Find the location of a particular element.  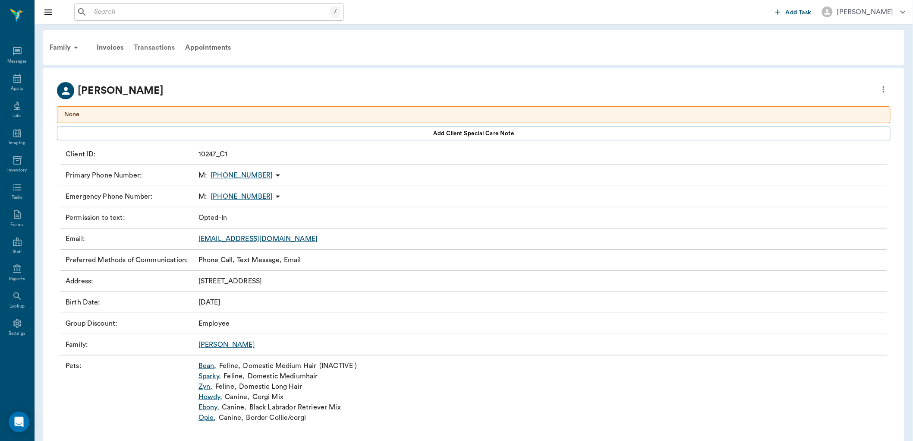

p: Phone Call, Text Message, Email is located at coordinates (250, 260).